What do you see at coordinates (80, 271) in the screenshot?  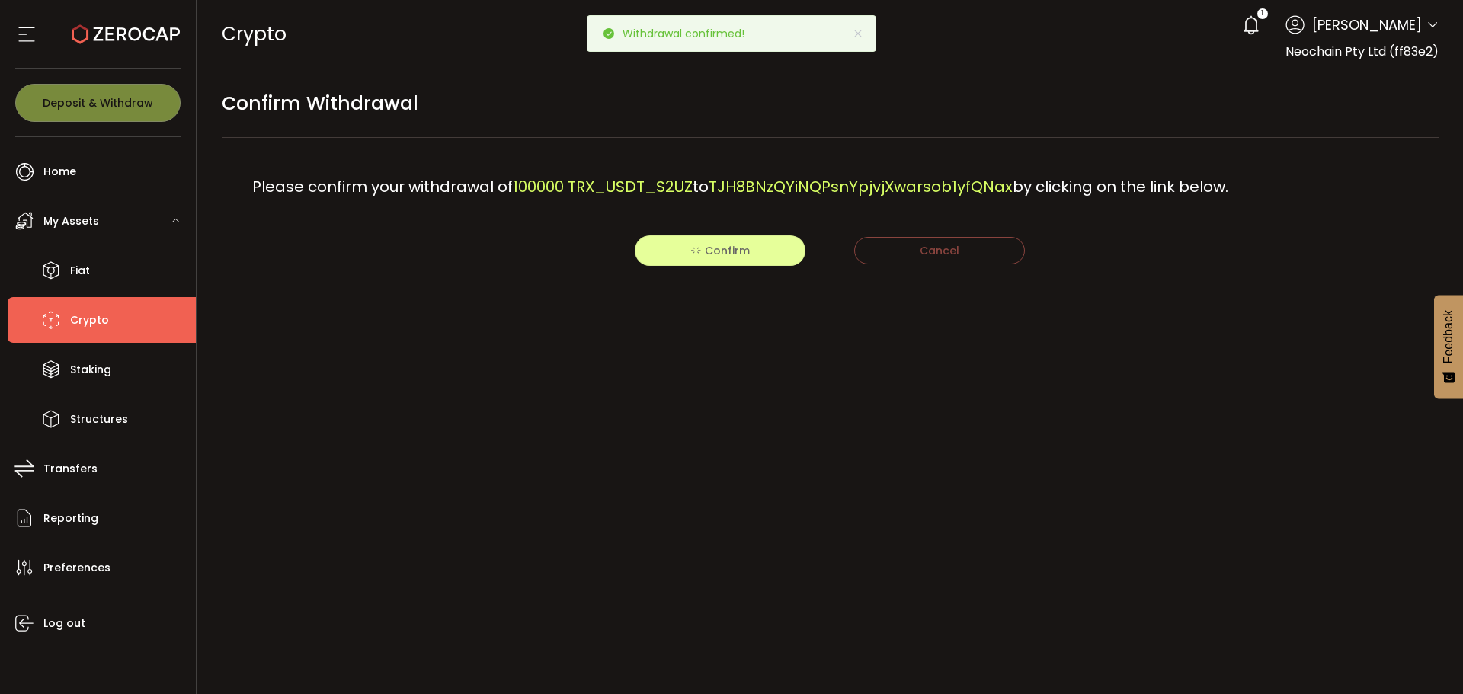 I see `span: Fiat` at bounding box center [80, 271].